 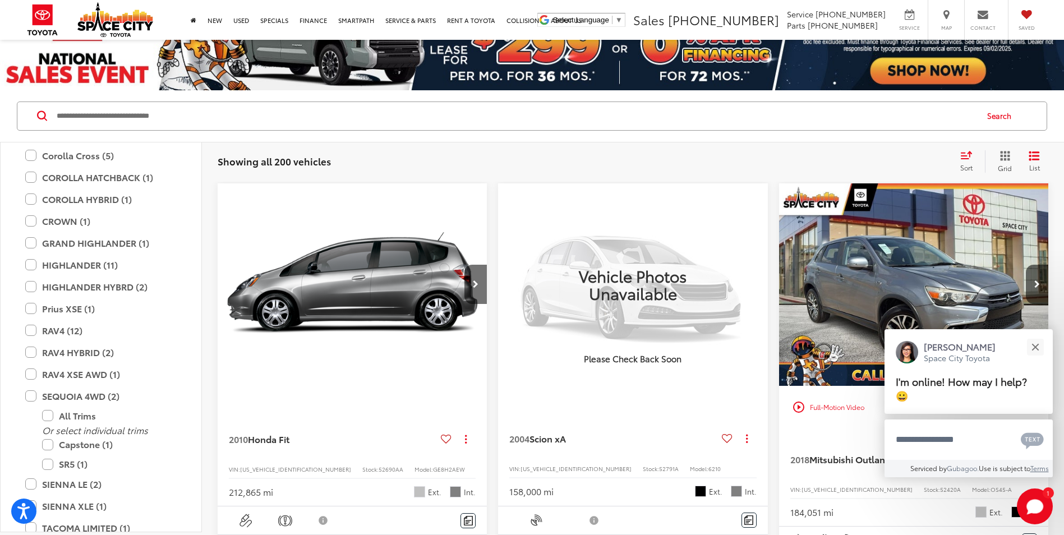 What do you see at coordinates (649, 20) in the screenshot?
I see `span: Sales` at bounding box center [649, 20].